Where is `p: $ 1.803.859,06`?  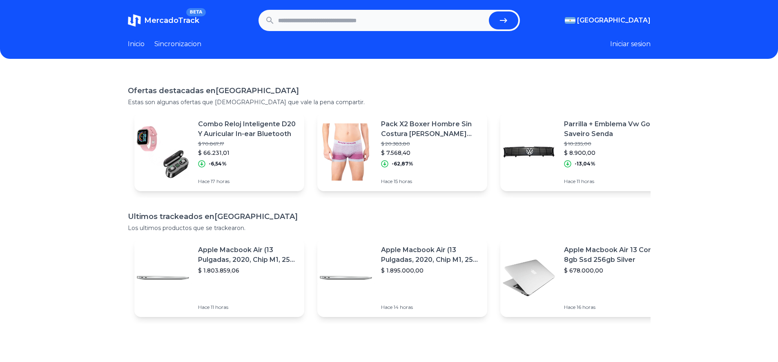 p: $ 1.803.859,06 is located at coordinates (248, 270).